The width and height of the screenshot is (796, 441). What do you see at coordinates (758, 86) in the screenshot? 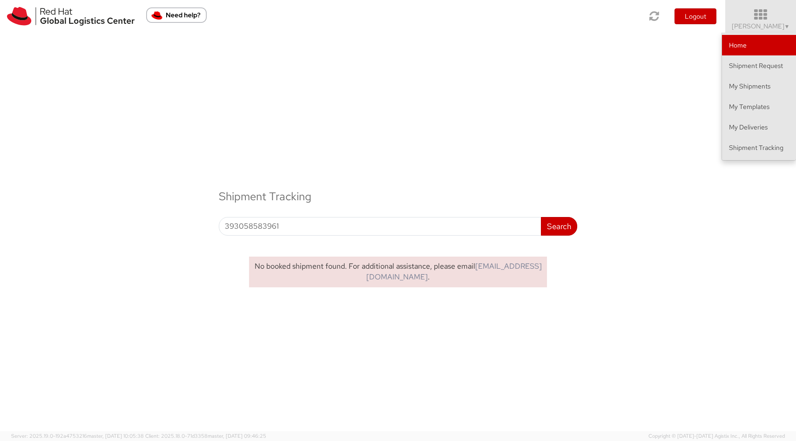
I see `a: My Shipments` at bounding box center [758, 86].